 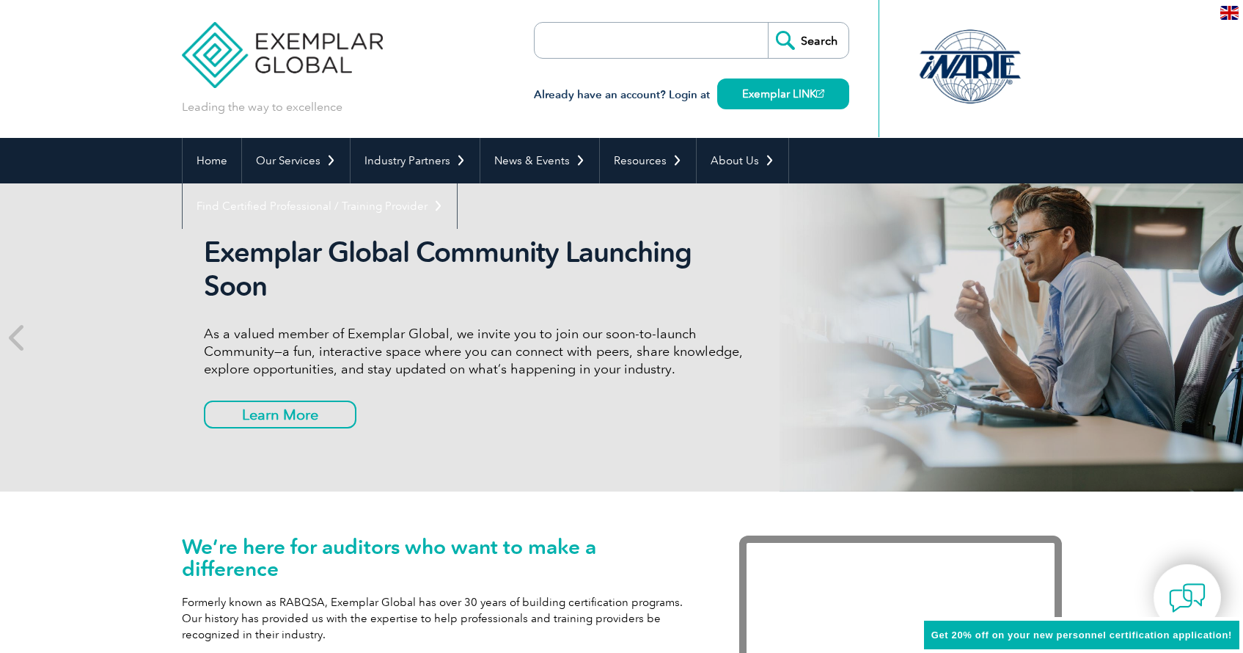 I want to click on img: open_square.png, so click(x=820, y=93).